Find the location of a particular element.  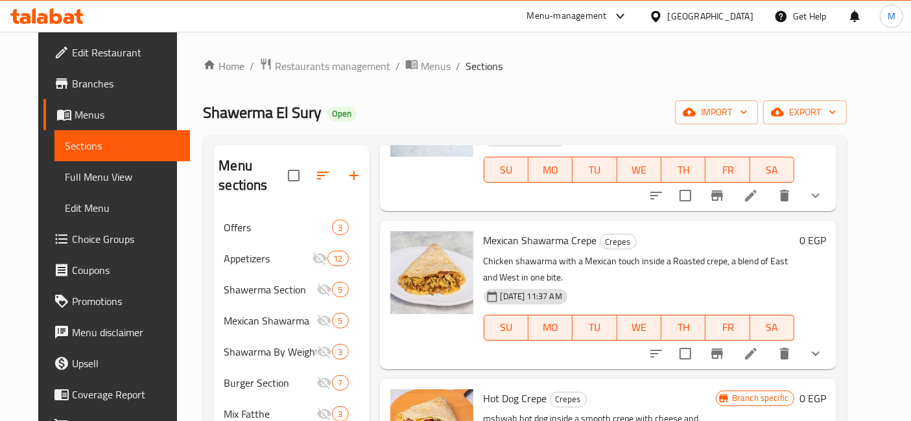

button: sort-choices is located at coordinates (656, 196).